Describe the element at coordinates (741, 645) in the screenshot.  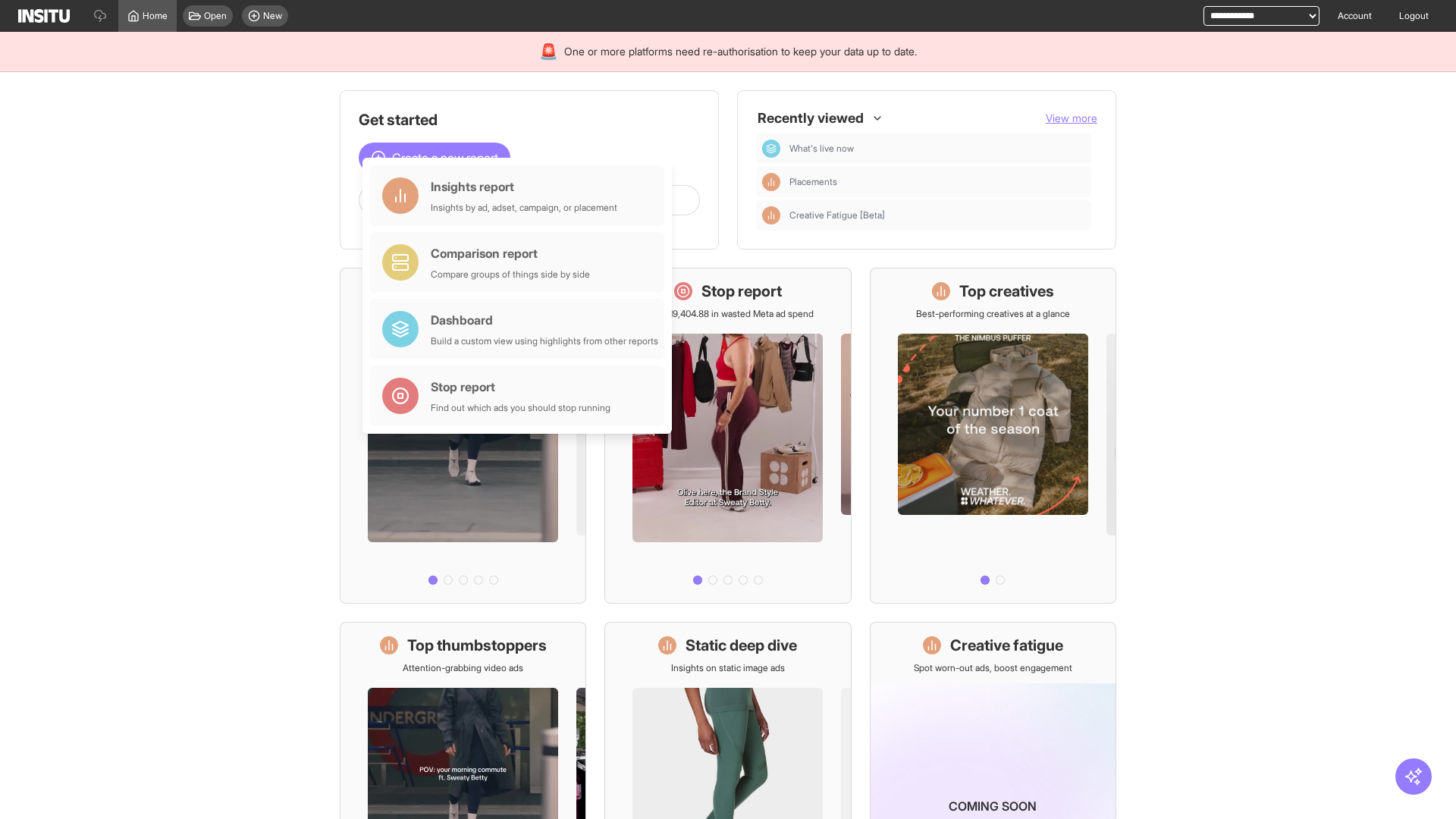
I see `h1: Static deep dive` at that location.